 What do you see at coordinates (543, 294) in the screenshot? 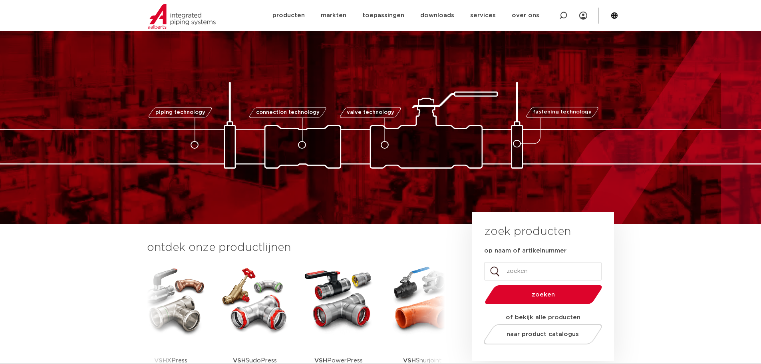
I see `button: zoeken` at bounding box center [543, 294].